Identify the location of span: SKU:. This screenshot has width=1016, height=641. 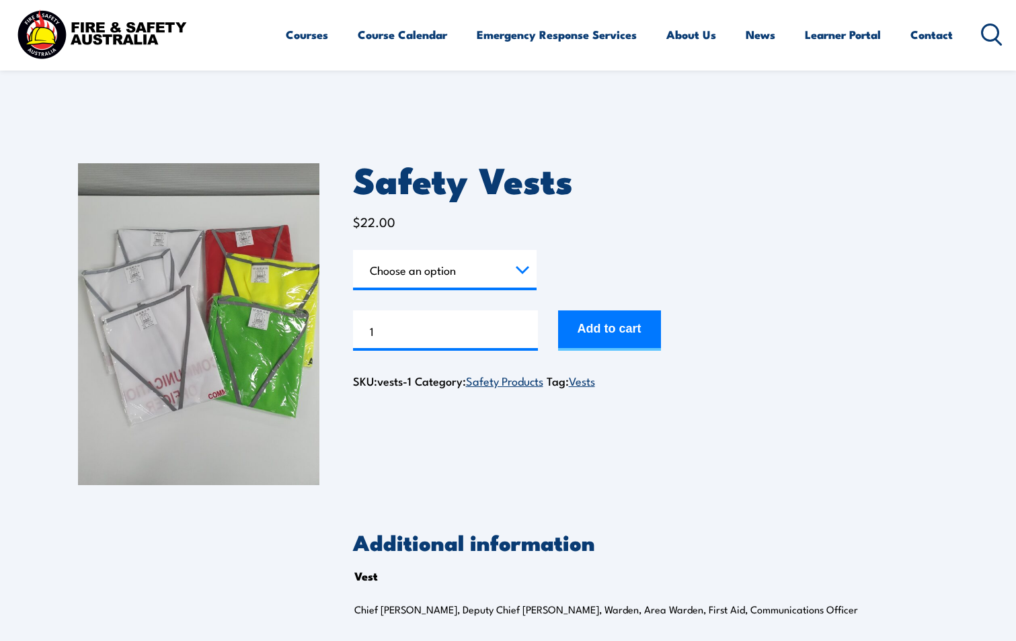
(382, 381).